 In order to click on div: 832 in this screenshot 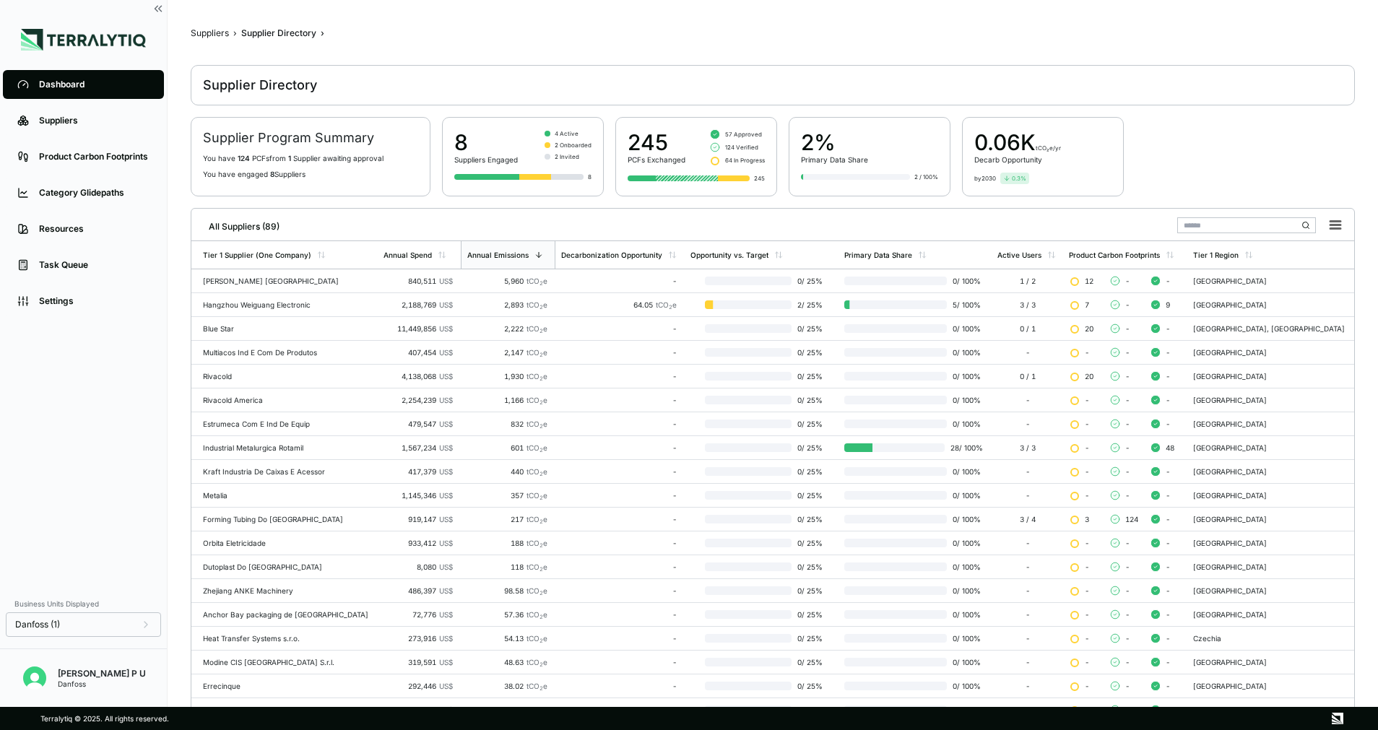, I will do `click(507, 424)`.